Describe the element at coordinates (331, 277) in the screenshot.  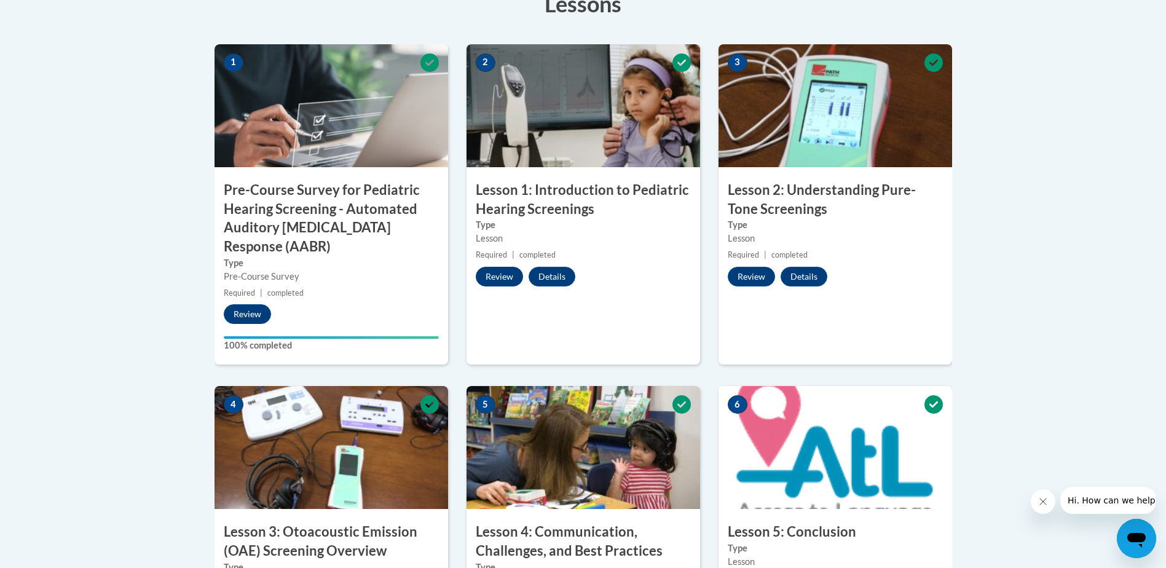
I see `div: Pre-Course Survey` at that location.